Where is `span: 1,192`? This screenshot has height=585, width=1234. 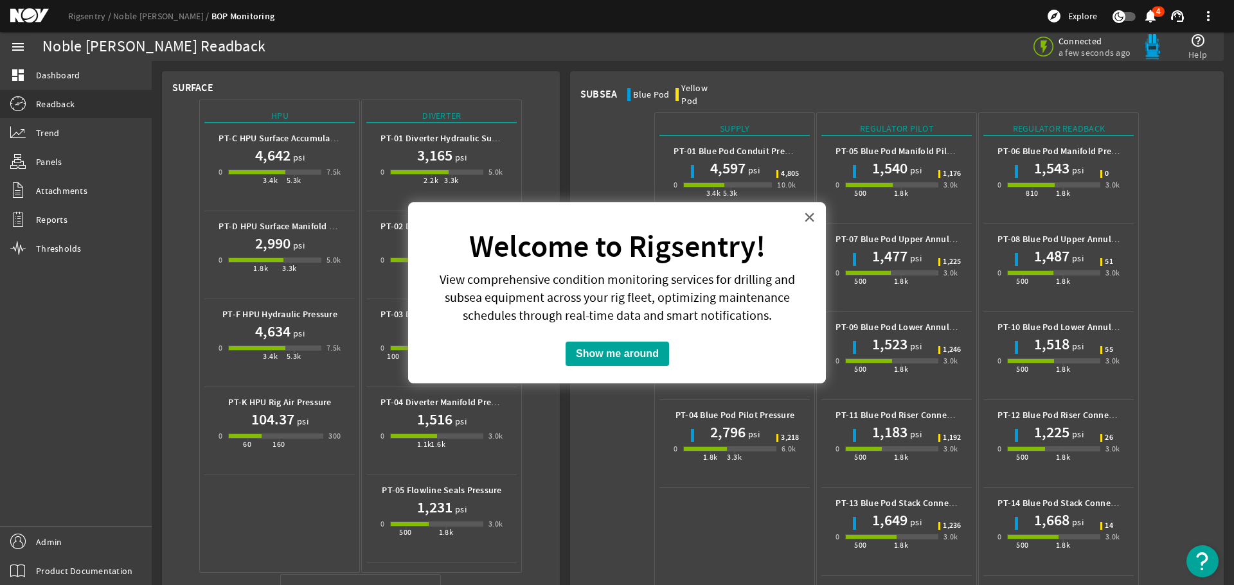 span: 1,192 is located at coordinates (952, 438).